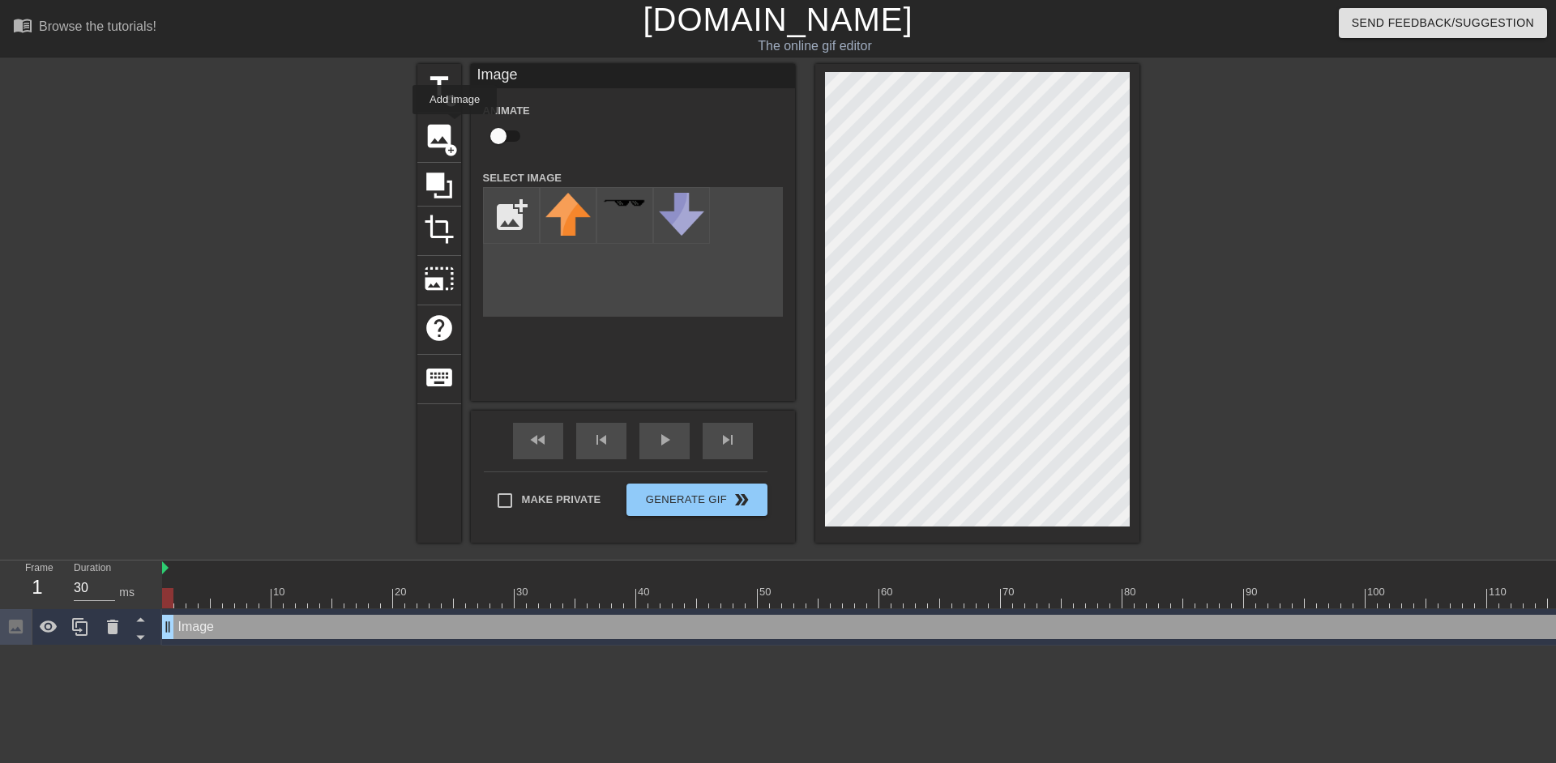 The width and height of the screenshot is (1556, 763). What do you see at coordinates (439, 328) in the screenshot?
I see `span: help` at bounding box center [439, 328].